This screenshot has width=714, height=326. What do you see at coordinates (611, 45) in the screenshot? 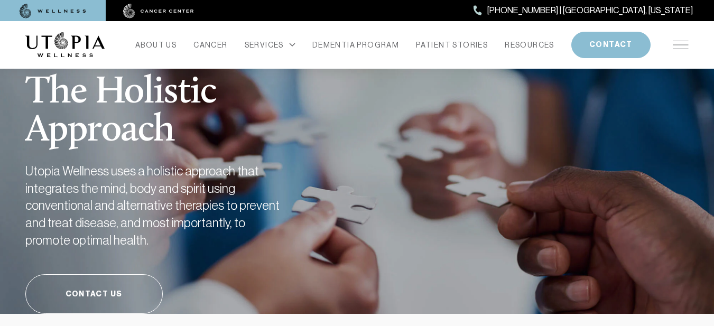
I see `button: CONTACT` at bounding box center [611, 45].